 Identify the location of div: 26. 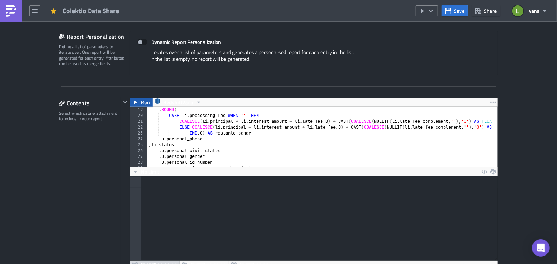
(139, 151).